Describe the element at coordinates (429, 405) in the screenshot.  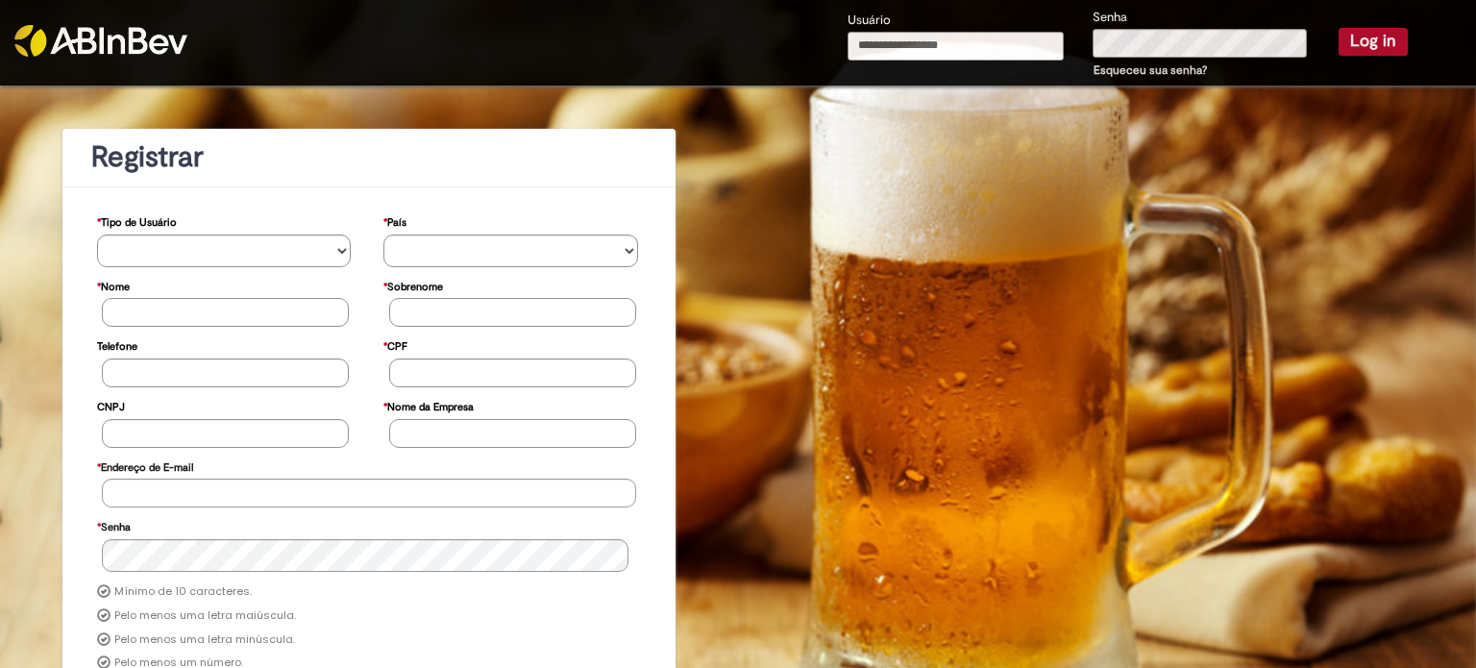
I see `label: Nome da Empresa` at that location.